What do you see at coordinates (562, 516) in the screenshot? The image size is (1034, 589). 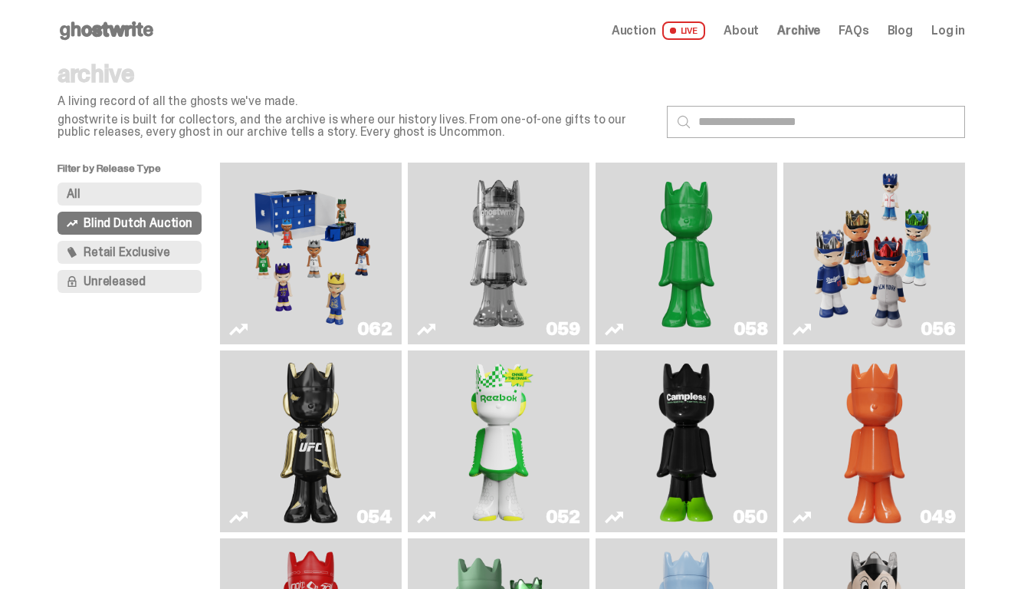 I see `div: 052` at bounding box center [562, 516].